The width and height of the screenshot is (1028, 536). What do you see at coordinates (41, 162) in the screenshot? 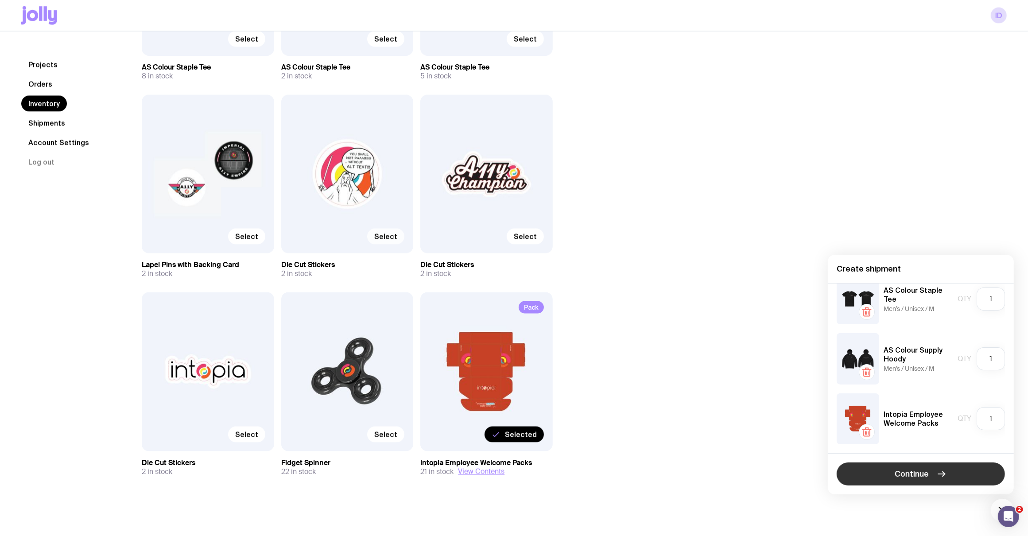
I see `button: Log out` at bounding box center [41, 162].